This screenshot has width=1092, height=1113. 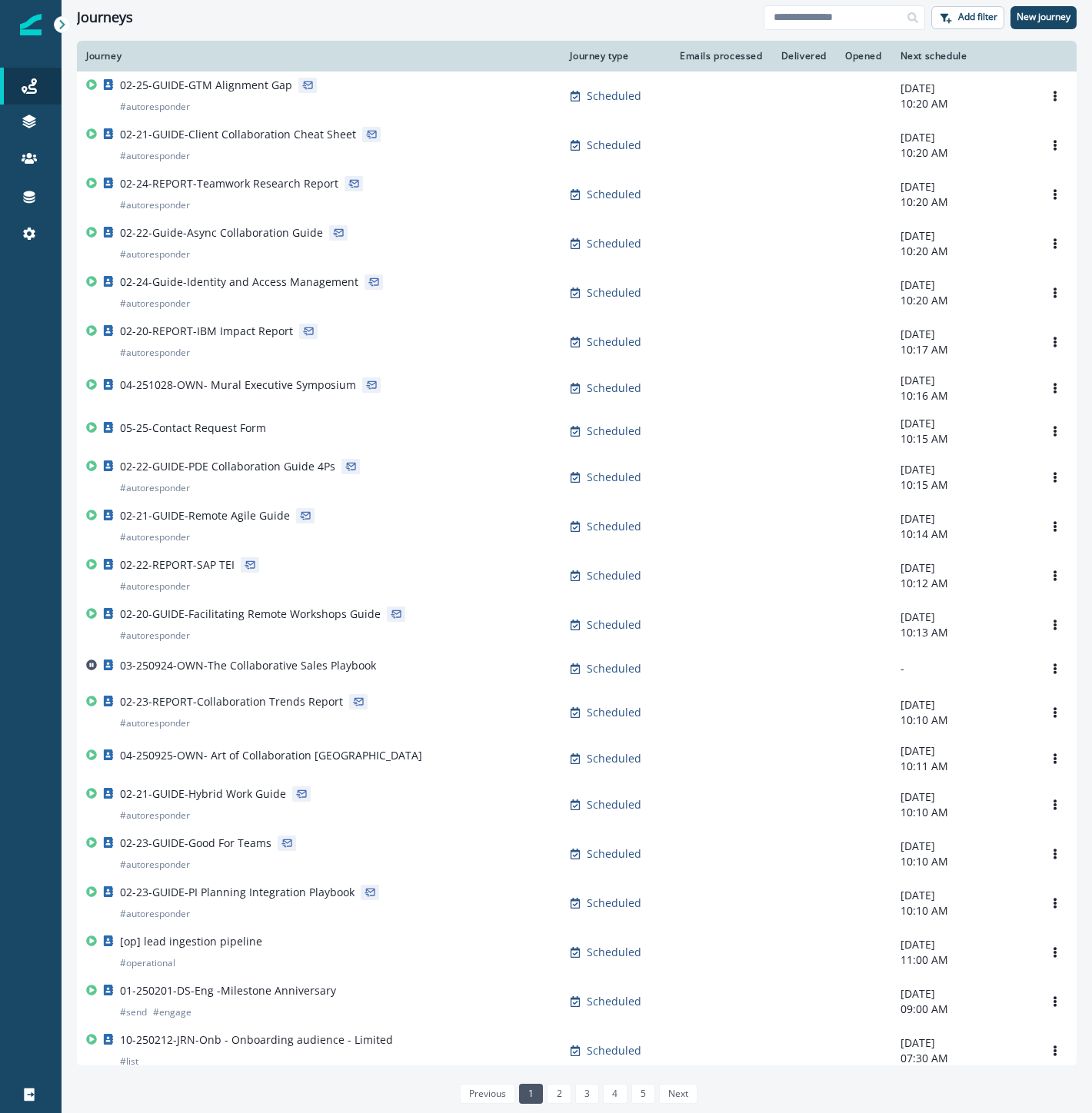 What do you see at coordinates (615, 56) in the screenshot?
I see `div: Journey type` at bounding box center [615, 56].